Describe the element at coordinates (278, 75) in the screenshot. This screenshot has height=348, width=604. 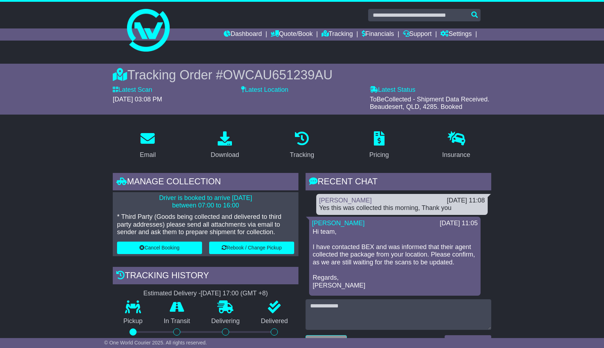
I see `span: OWCAU651239AU` at that location.